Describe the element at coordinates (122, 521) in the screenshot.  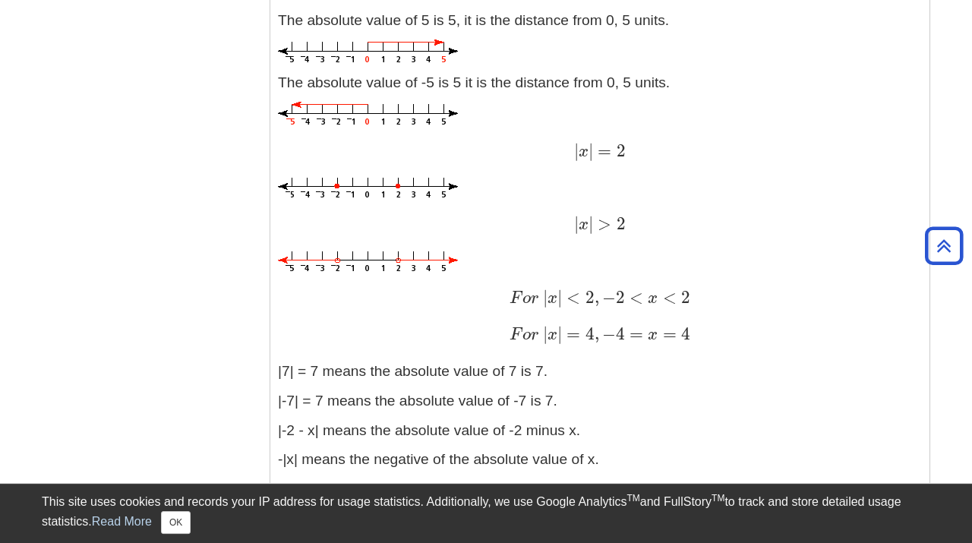
I see `a: Read More` at that location.